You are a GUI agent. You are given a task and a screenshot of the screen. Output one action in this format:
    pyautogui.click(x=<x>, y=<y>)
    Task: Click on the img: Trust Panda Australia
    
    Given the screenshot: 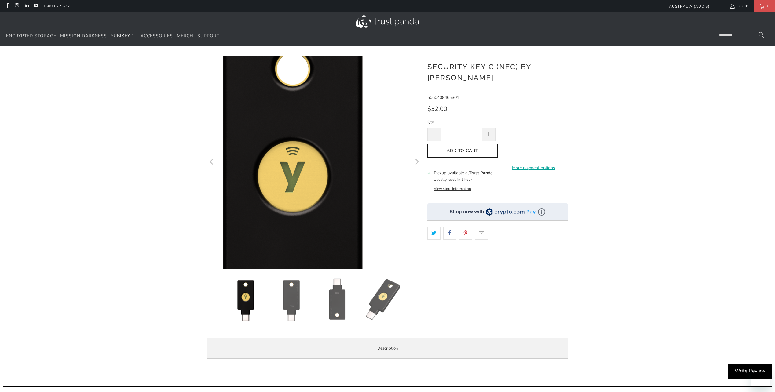 What is the action you would take?
    pyautogui.click(x=387, y=21)
    